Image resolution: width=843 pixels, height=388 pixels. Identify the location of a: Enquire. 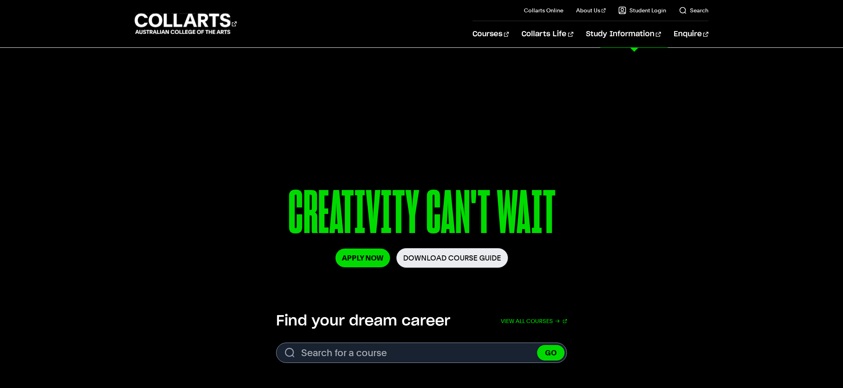
(691, 34).